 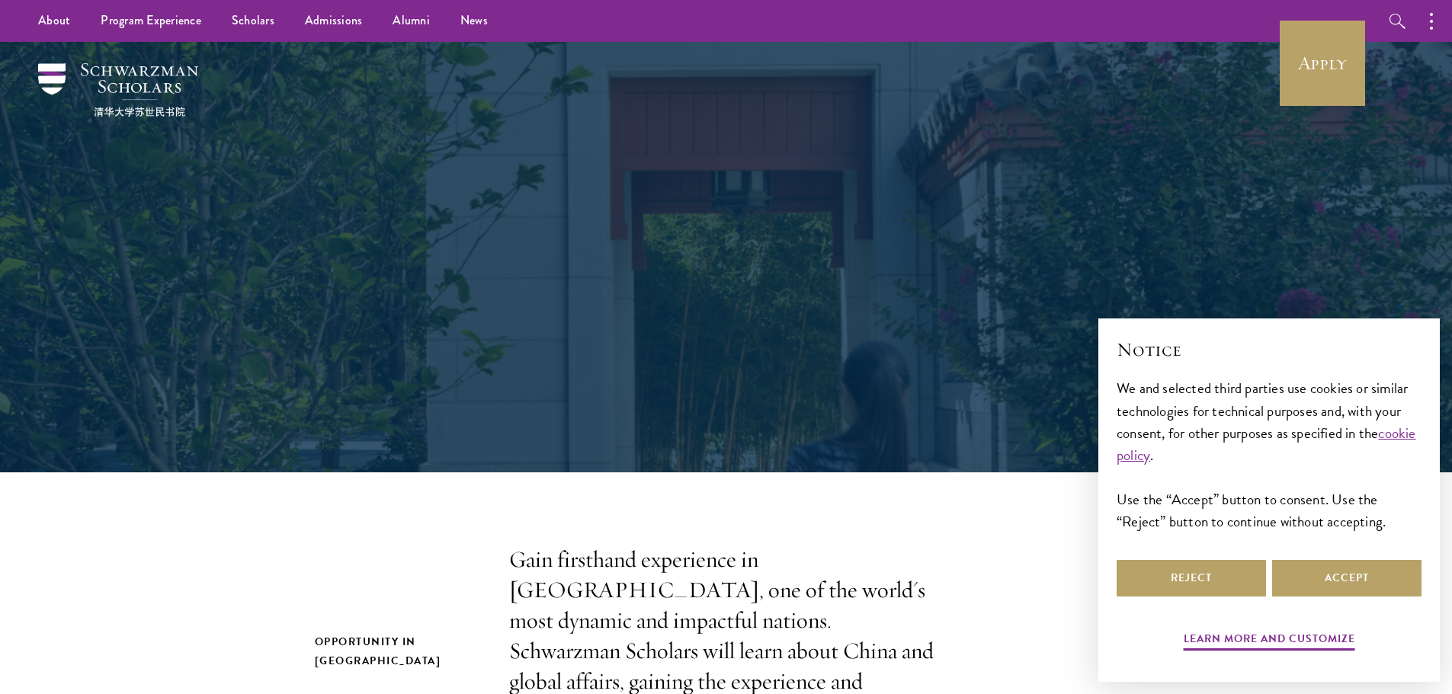 I want to click on button: Learn more and customize, so click(x=1269, y=641).